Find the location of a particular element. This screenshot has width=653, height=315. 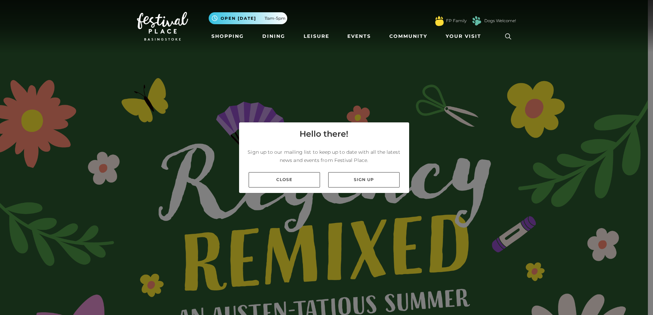

a: FP Family is located at coordinates (456, 21).